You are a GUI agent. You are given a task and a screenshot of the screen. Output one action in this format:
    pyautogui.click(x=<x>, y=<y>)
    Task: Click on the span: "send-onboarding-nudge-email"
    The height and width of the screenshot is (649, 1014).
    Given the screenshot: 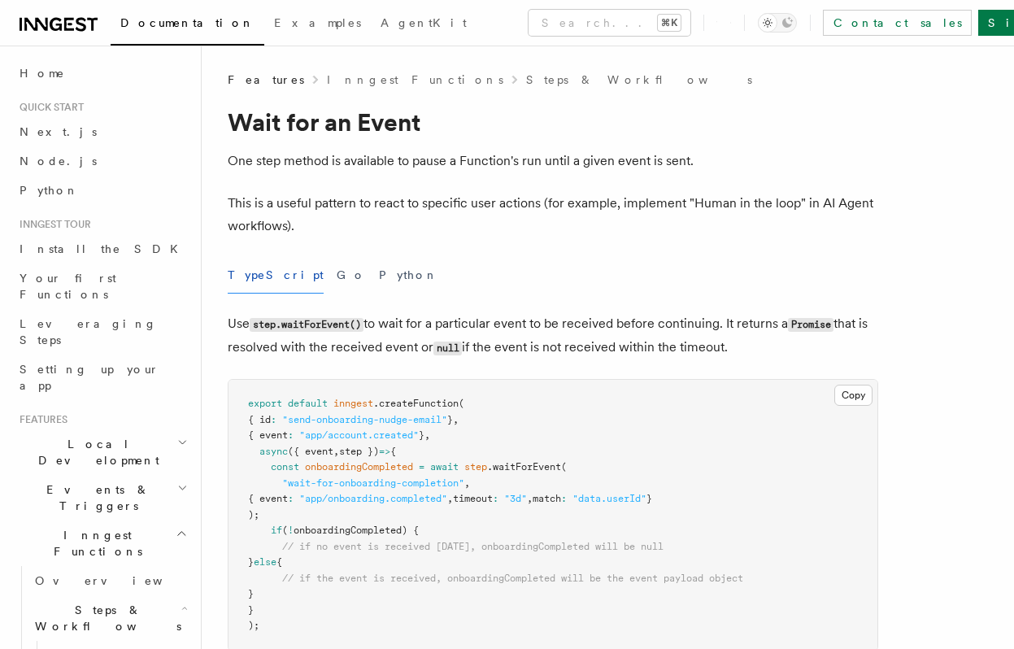 What is the action you would take?
    pyautogui.click(x=364, y=419)
    